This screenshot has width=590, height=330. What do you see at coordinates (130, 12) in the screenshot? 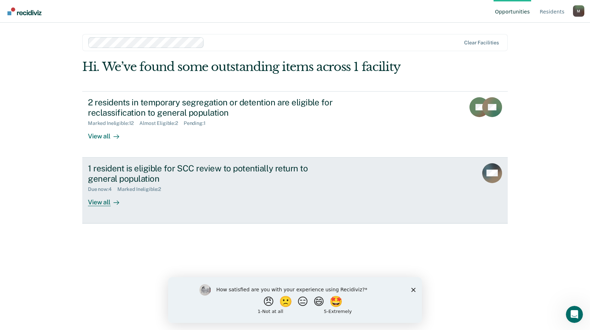
I see `div: How satisfied are you with your experience using Recidiviz?` at bounding box center [130, 12].